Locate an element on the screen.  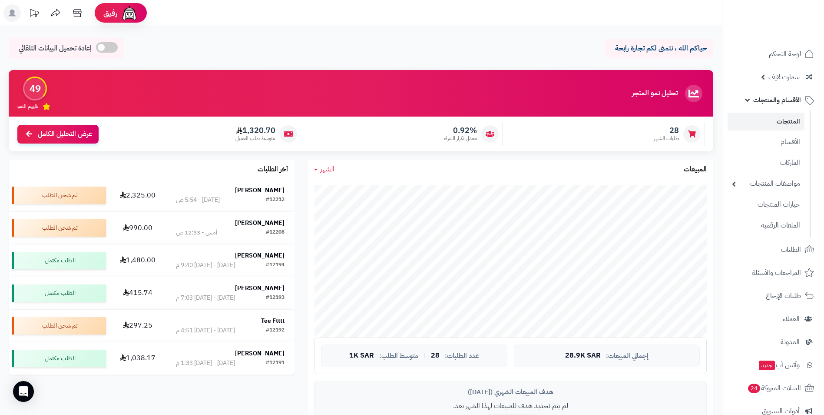
h3: المبيعات is located at coordinates (695, 169).